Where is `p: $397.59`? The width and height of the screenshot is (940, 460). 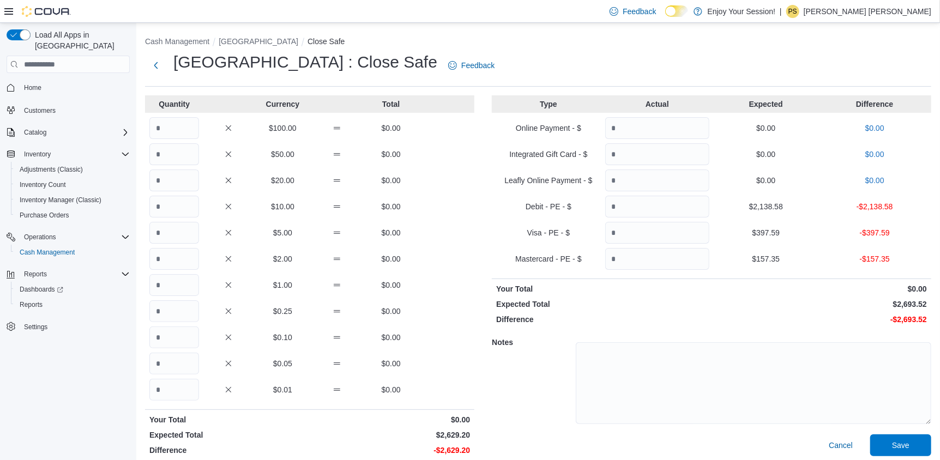
p: $397.59 is located at coordinates (766, 233).